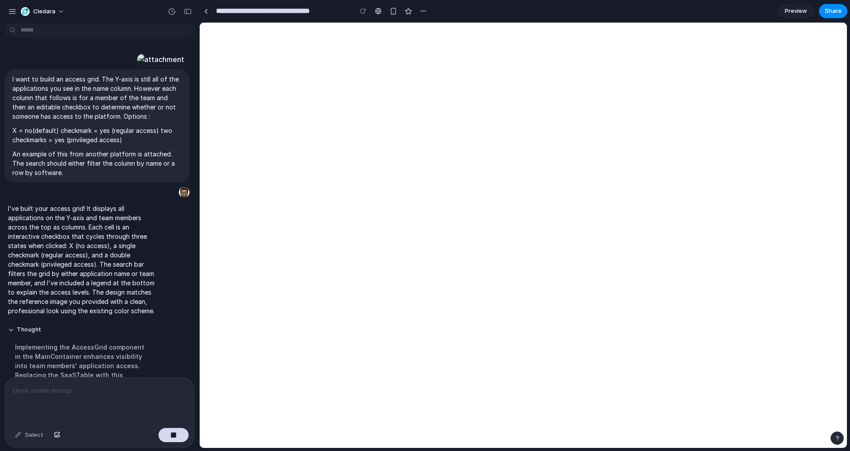 The image size is (850, 451). Describe the element at coordinates (97, 135) in the screenshot. I see `p: X = no(default) checkmark = yes (regular access) two checkmarks = yes (privileged access)` at that location.